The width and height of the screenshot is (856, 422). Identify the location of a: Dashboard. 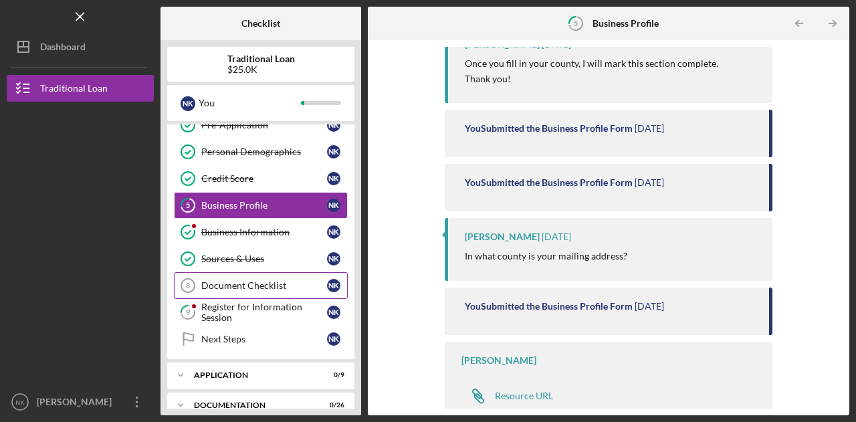
(80, 47).